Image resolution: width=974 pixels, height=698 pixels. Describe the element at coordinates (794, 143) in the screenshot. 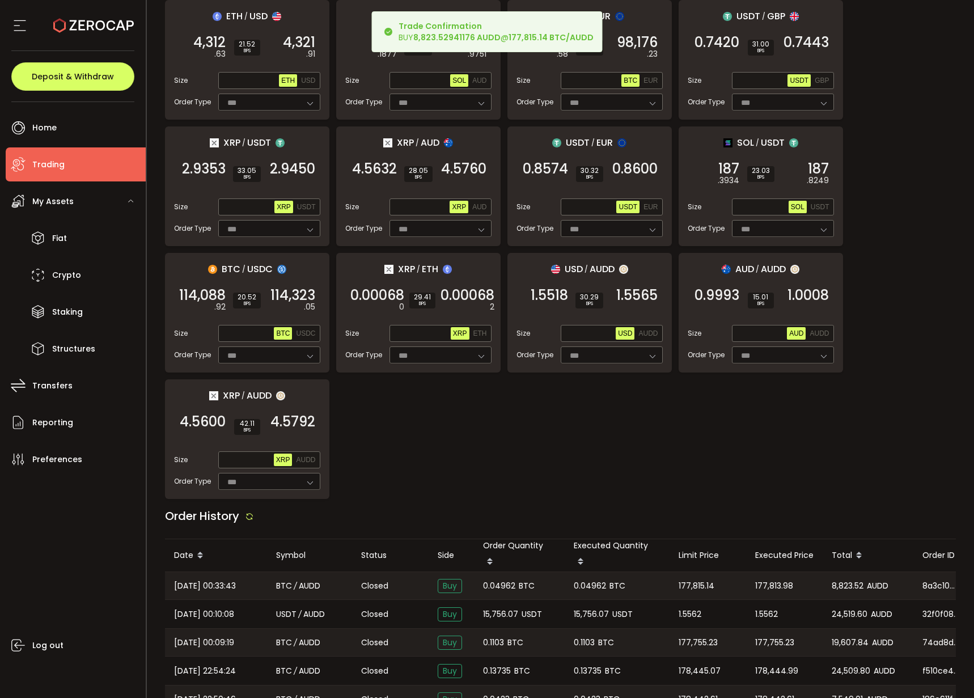

I see `img: usdt_portfolio.svg` at that location.